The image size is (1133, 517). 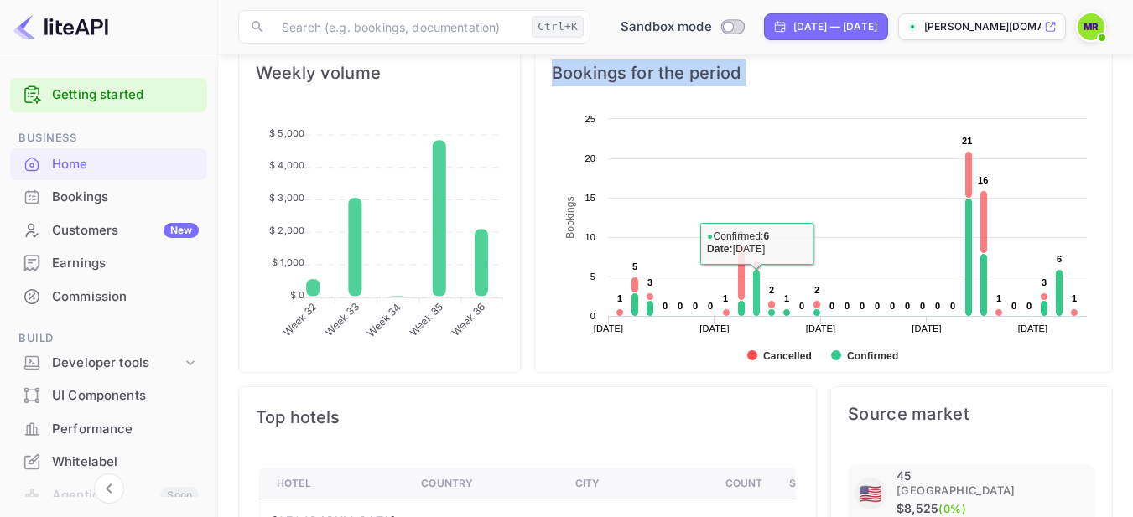 I want to click on a: Getting started, so click(x=125, y=95).